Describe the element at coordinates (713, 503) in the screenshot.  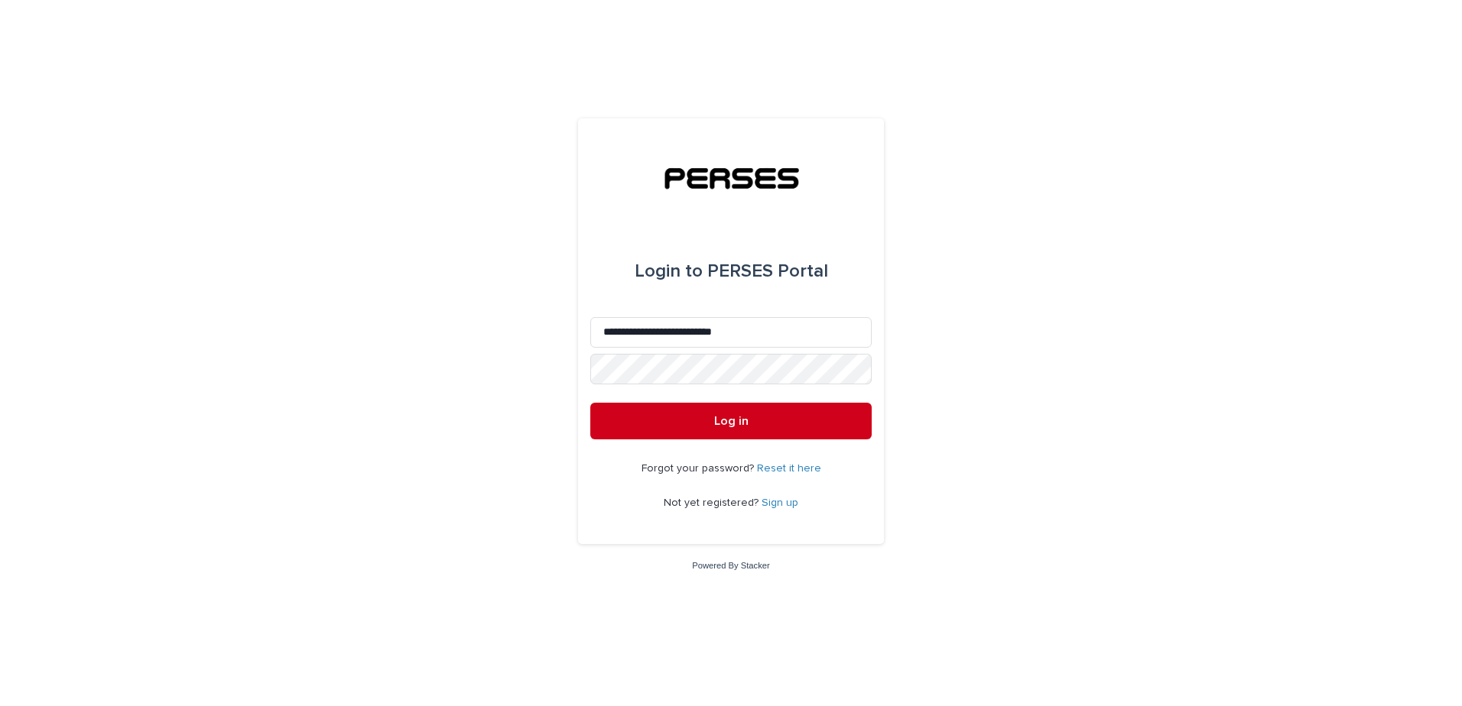
I see `span: Not yet registered?` at that location.